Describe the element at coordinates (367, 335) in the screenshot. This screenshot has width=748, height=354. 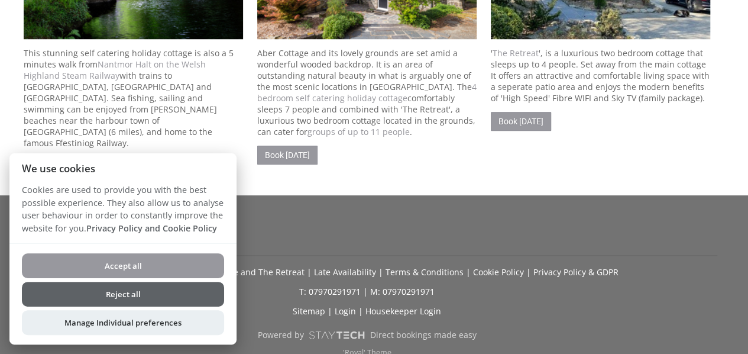
I see `a: Powered byDirect bookings made easy` at that location.